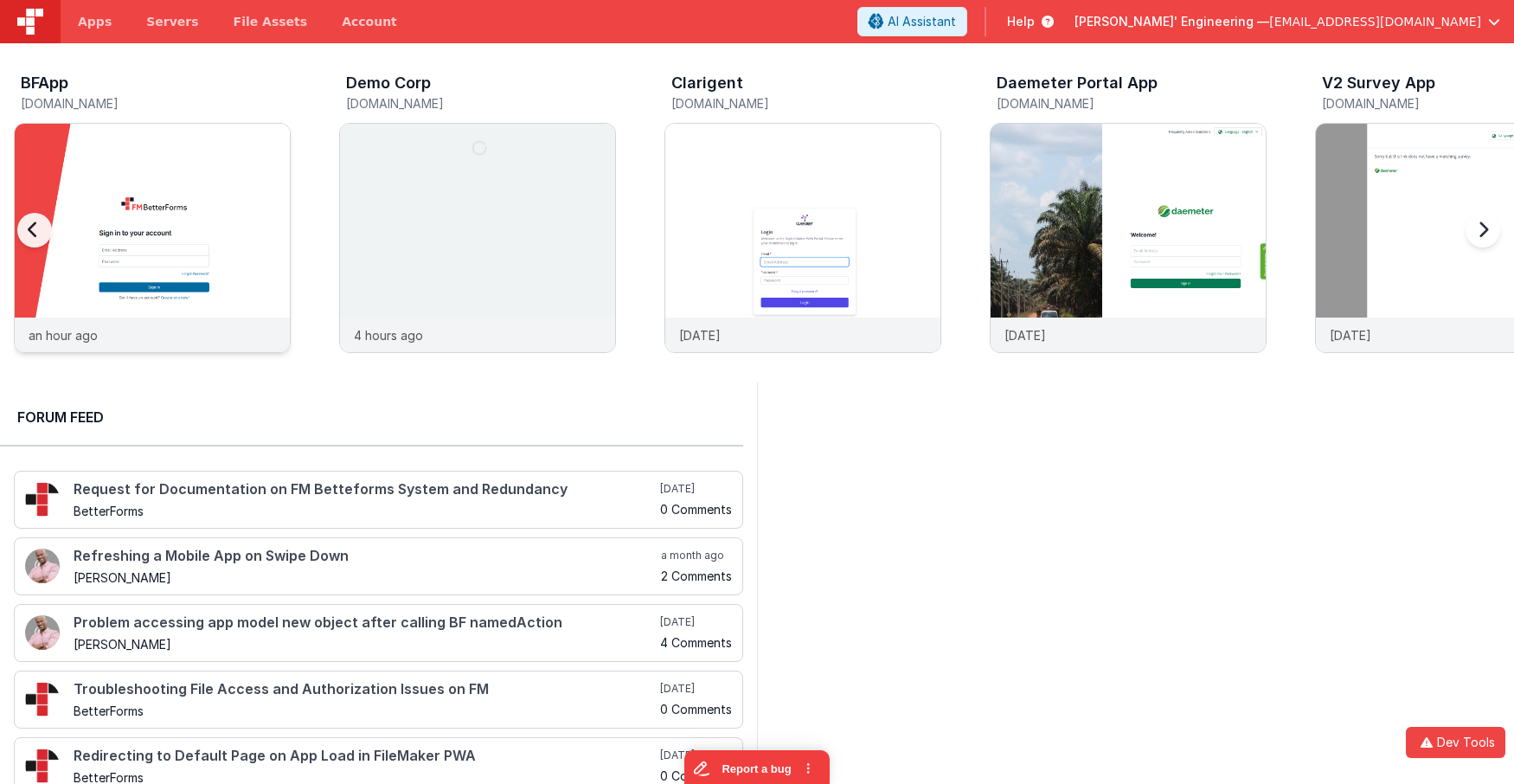 The width and height of the screenshot is (1514, 784). Describe the element at coordinates (1078, 83) in the screenshot. I see `h3: Daemeter Portal App` at that location.